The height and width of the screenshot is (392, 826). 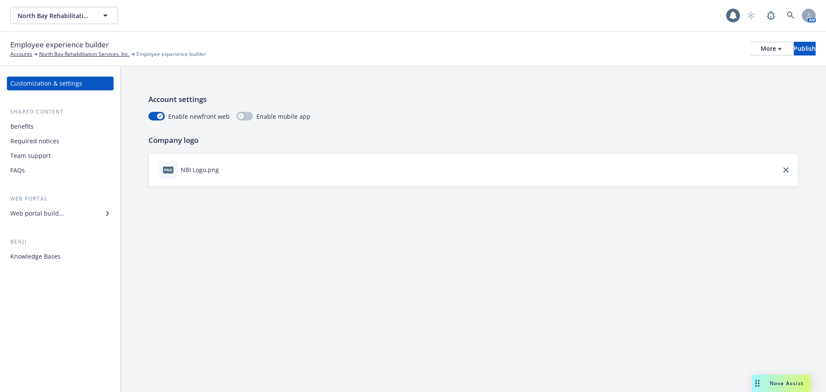 I want to click on a: Benefits, so click(x=60, y=126).